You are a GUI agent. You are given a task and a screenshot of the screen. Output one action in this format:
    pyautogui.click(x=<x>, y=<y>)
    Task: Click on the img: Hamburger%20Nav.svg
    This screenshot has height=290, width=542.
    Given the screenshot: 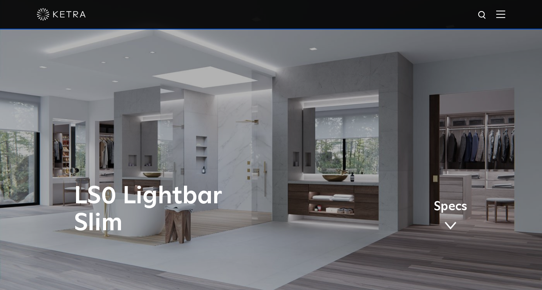 What is the action you would take?
    pyautogui.click(x=500, y=14)
    